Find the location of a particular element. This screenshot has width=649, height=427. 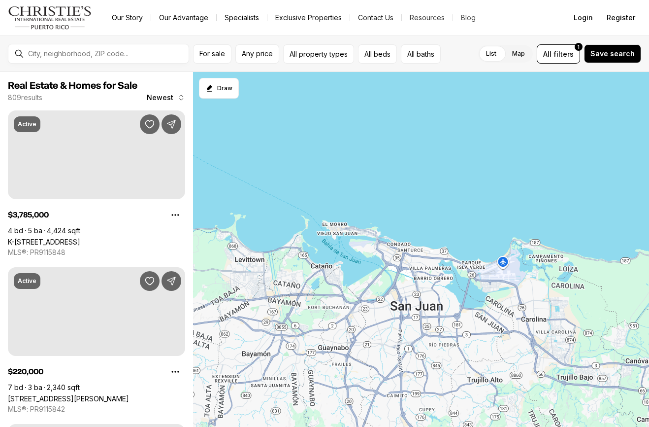

button: Allfilters1 is located at coordinates (559, 54).